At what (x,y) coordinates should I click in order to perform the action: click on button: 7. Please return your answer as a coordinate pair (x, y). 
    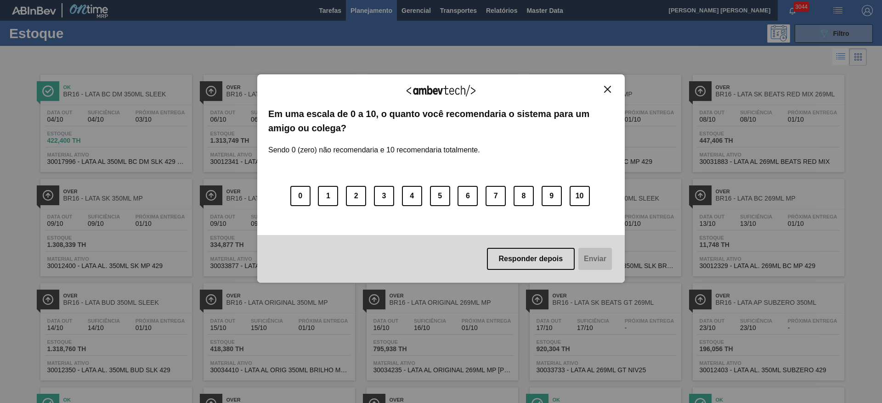
    Looking at the image, I should click on (496, 196).